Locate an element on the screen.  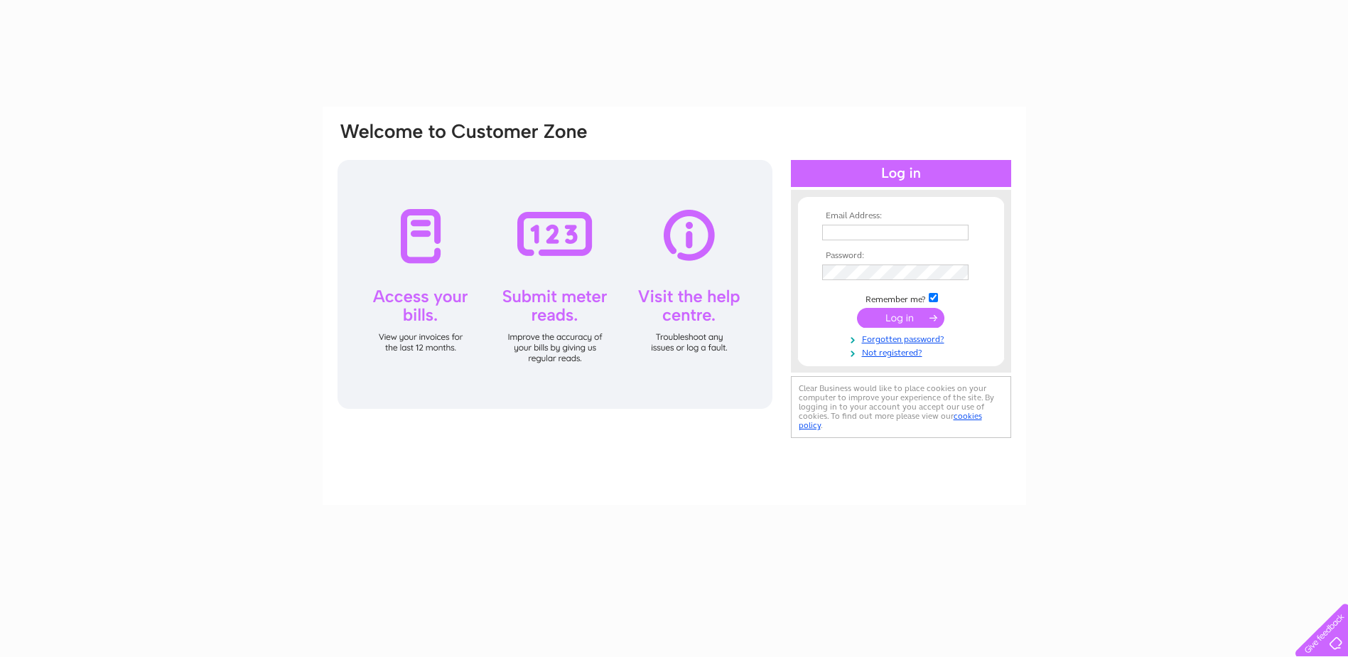
a: Forgotten password? is located at coordinates (903, 338).